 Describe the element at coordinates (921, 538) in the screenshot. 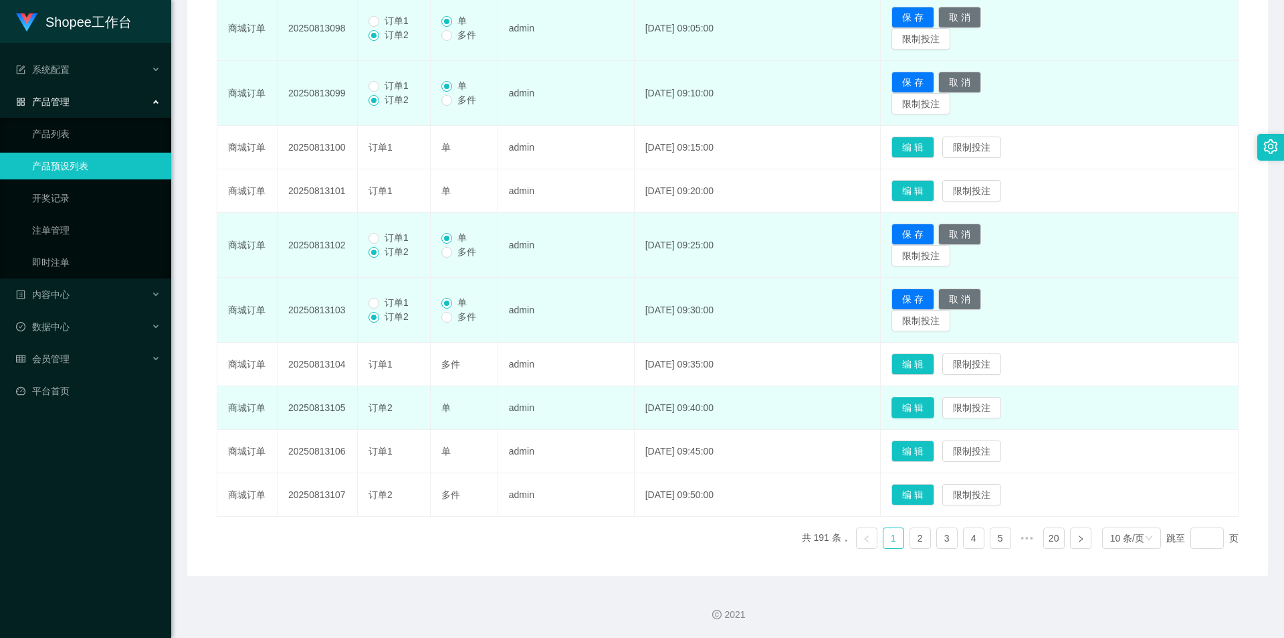

I see `a: 2` at that location.